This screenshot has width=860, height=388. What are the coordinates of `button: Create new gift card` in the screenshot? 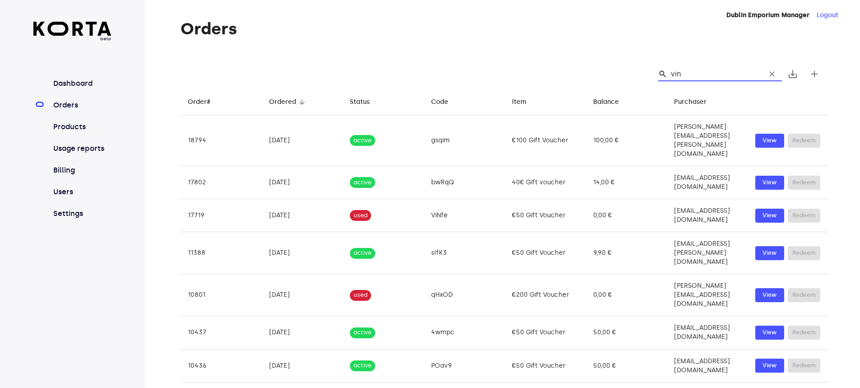 It's located at (814, 74).